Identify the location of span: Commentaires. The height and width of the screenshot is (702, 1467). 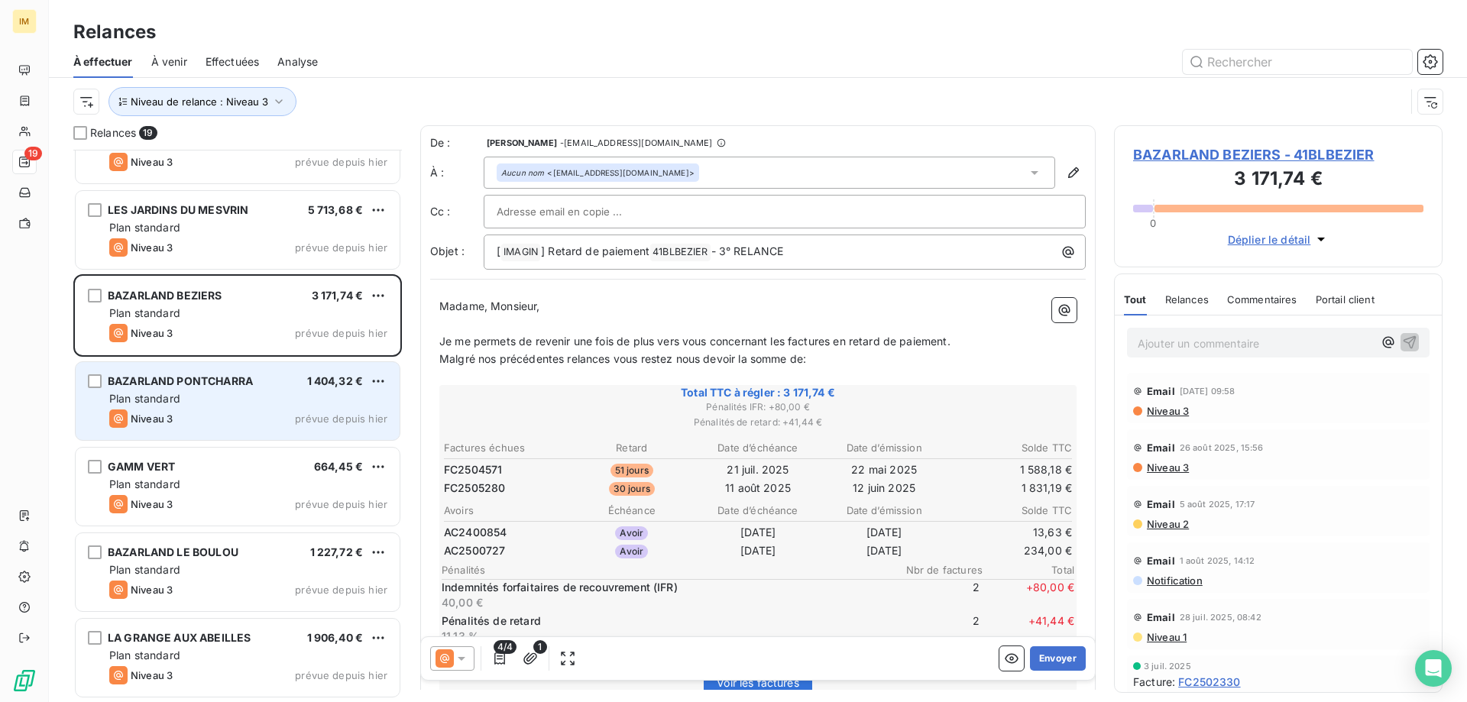
(1262, 300).